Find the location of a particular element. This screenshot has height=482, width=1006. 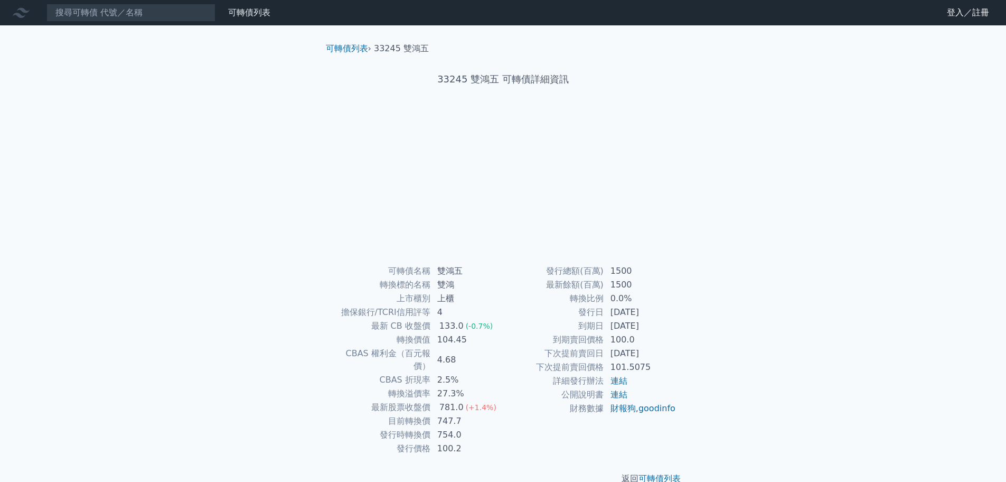

td: 發行日 is located at coordinates (553, 312).